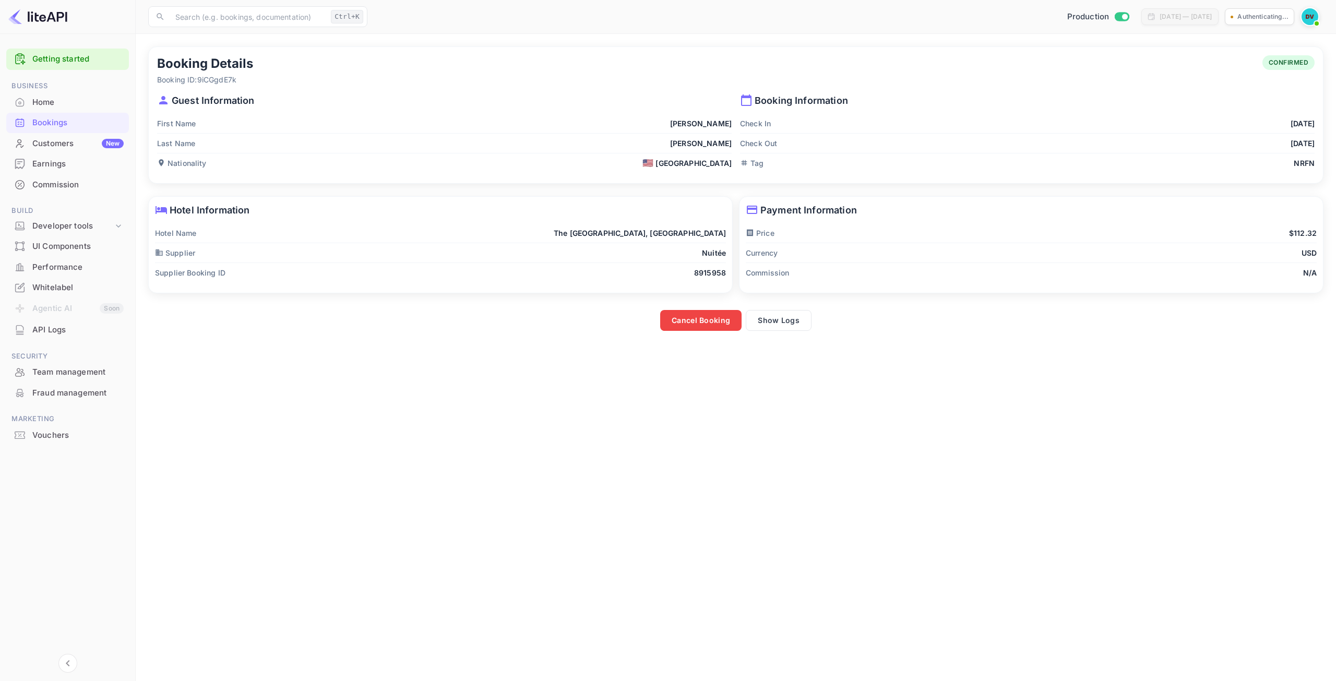  What do you see at coordinates (440, 210) in the screenshot?
I see `p: Hotel Information` at bounding box center [440, 210].